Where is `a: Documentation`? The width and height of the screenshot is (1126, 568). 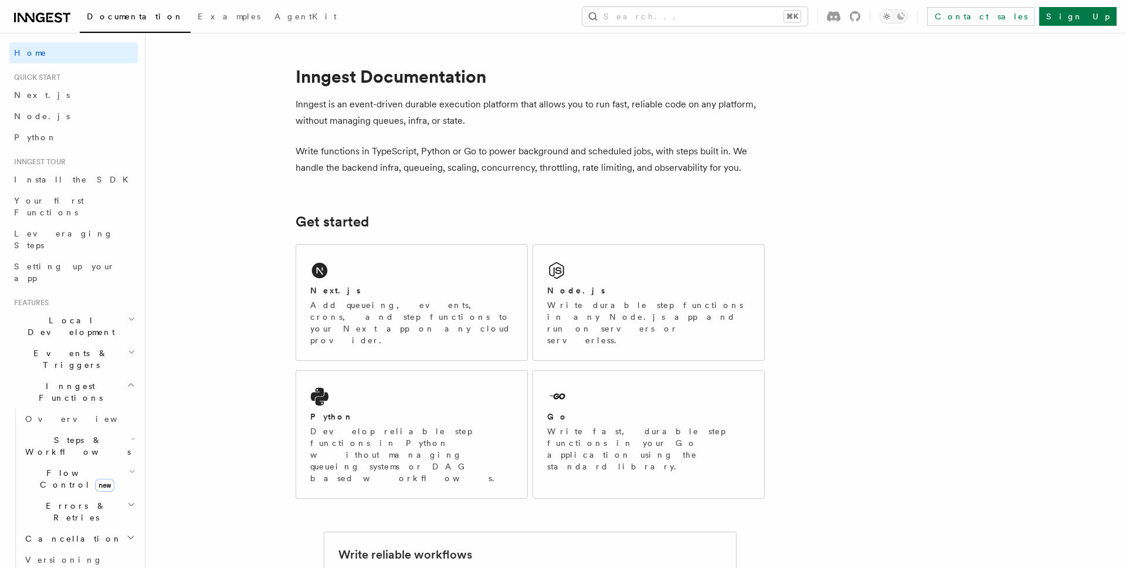
a: Documentation is located at coordinates (135, 18).